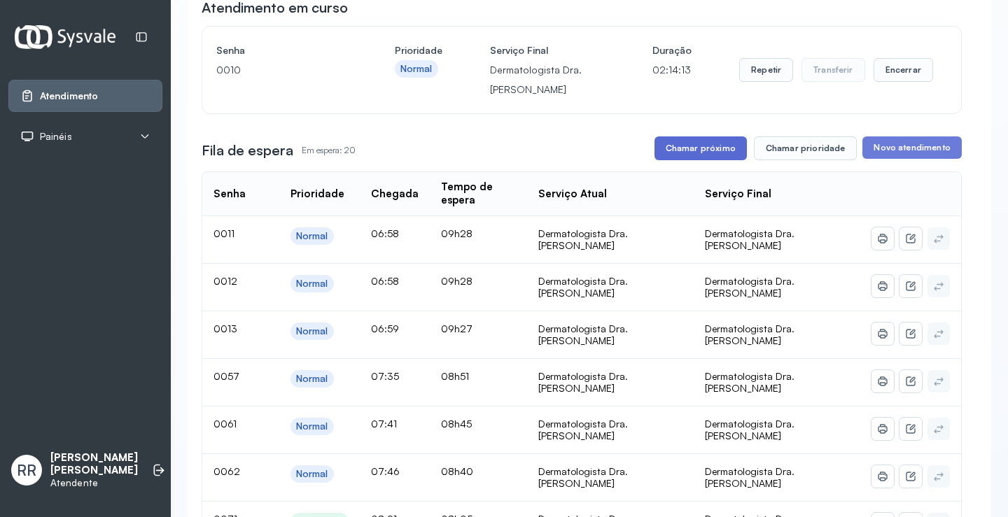 This screenshot has width=1008, height=517. Describe the element at coordinates (65, 36) in the screenshot. I see `img: Logotipo do estabelecimento` at that location.